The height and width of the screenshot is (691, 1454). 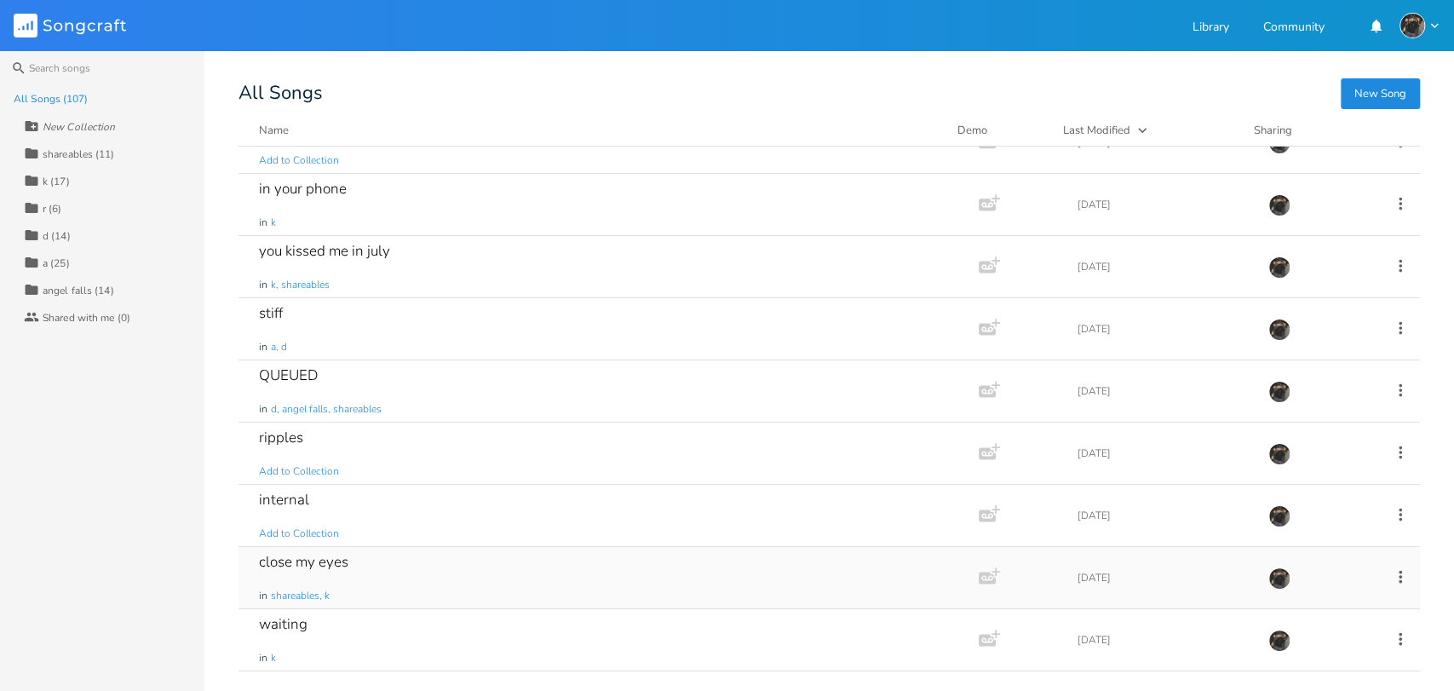 What do you see at coordinates (1210, 28) in the screenshot?
I see `a: Library` at bounding box center [1210, 28].